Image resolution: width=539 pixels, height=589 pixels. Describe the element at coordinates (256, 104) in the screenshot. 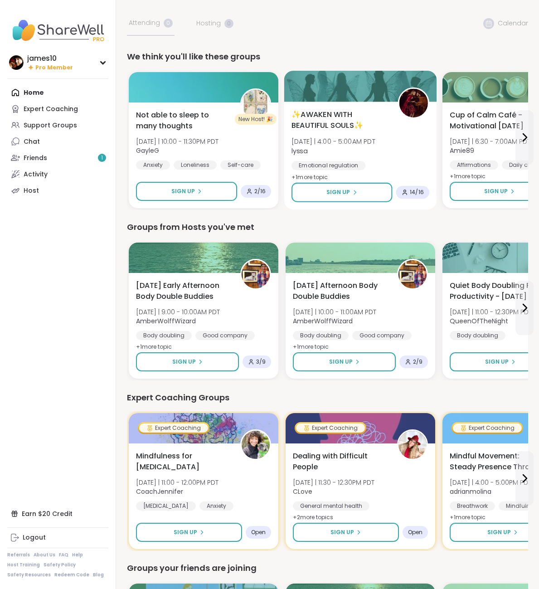

I see `img: GayleG` at that location.